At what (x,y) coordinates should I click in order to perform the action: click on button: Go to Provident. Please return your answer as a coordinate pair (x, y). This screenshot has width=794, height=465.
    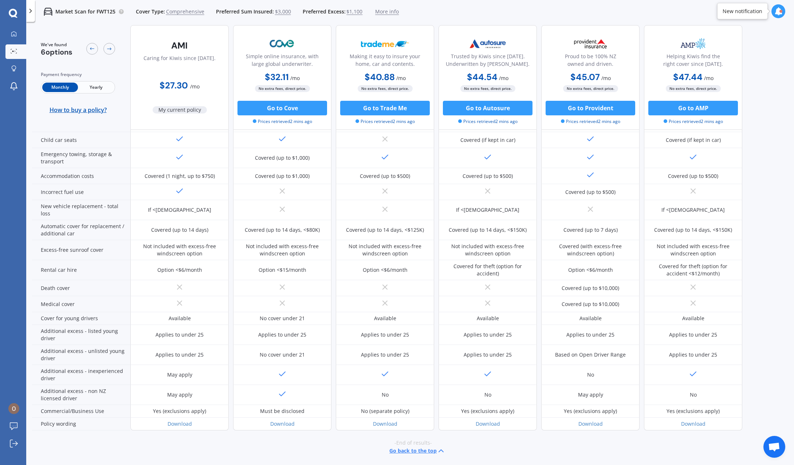
    Looking at the image, I should click on (590, 108).